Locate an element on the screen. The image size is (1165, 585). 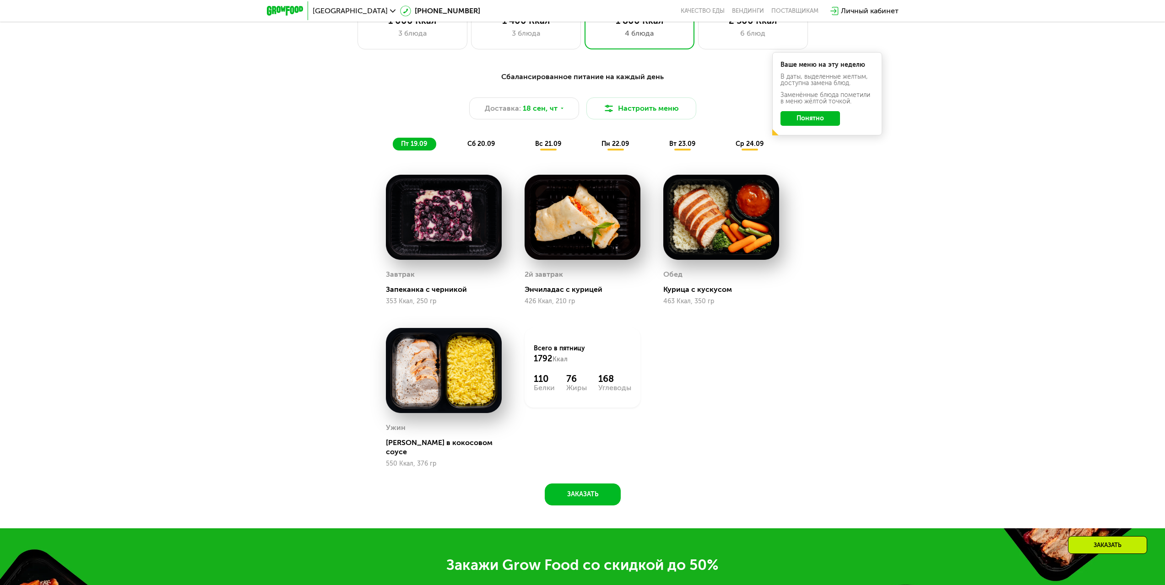
div: Углеводы is located at coordinates (615, 388).